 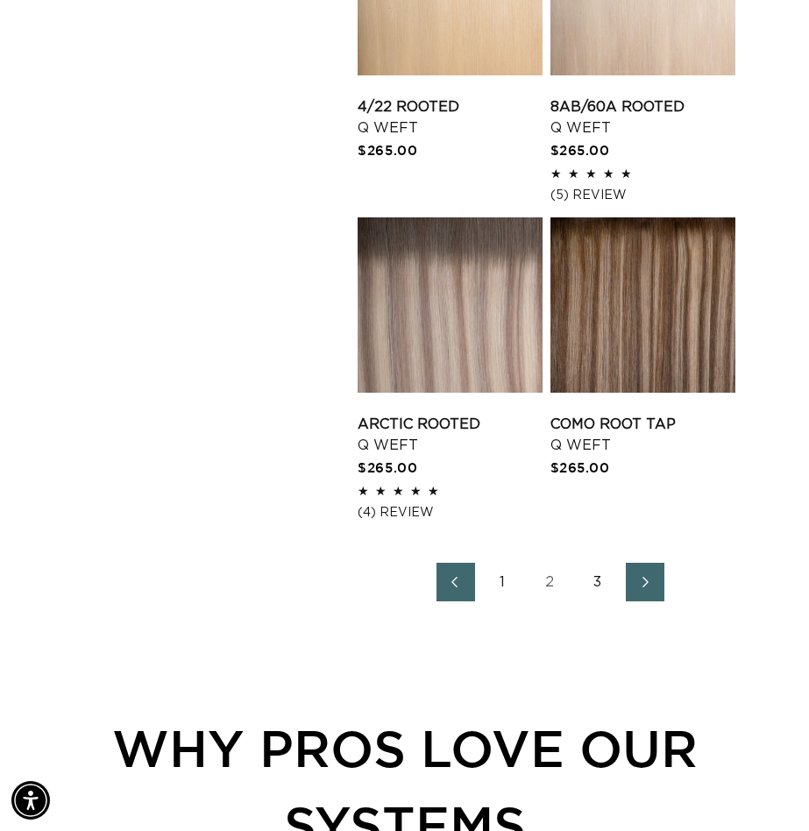 What do you see at coordinates (31, 800) in the screenshot?
I see `div: Accessibility Menu` at bounding box center [31, 800].